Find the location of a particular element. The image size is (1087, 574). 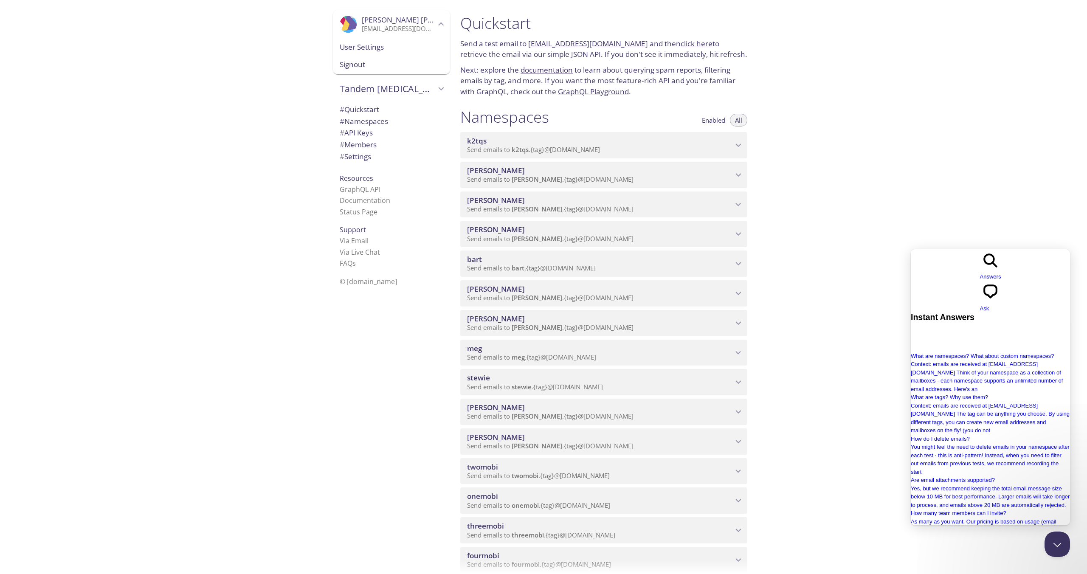

div: meg namespace is located at coordinates (604, 353).